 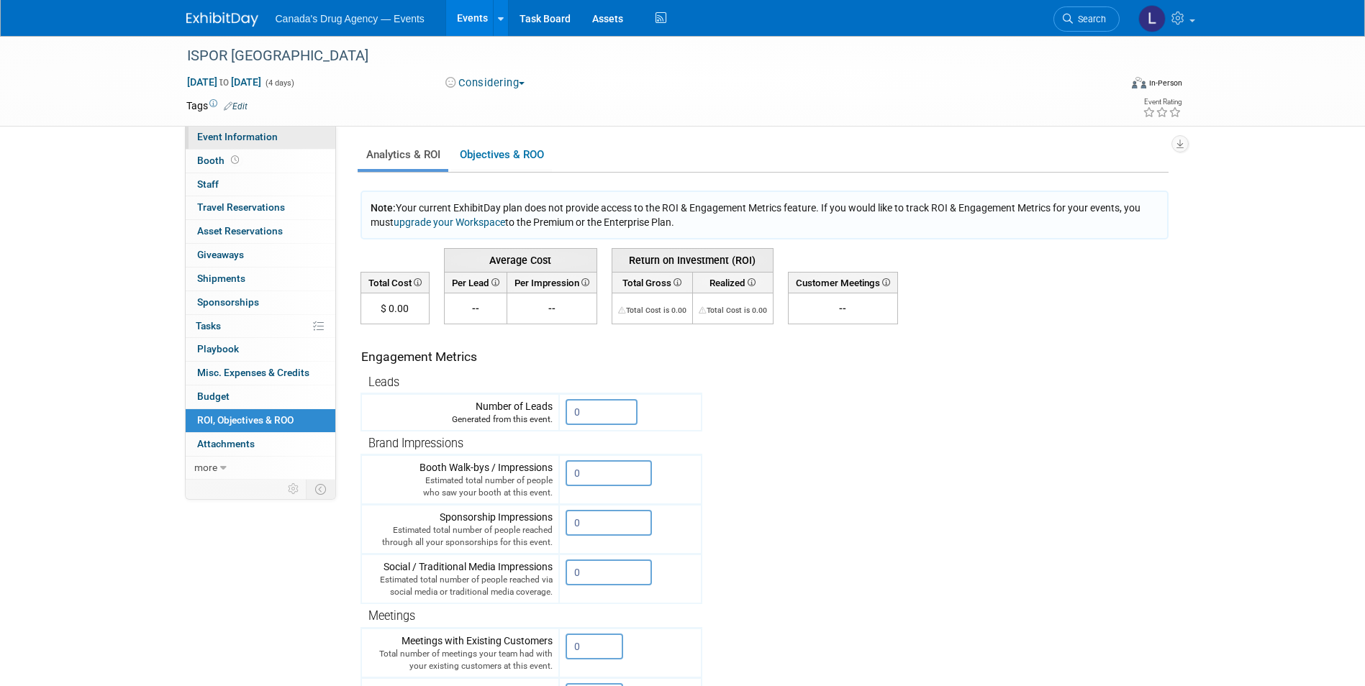 I want to click on td: Tags, so click(x=217, y=106).